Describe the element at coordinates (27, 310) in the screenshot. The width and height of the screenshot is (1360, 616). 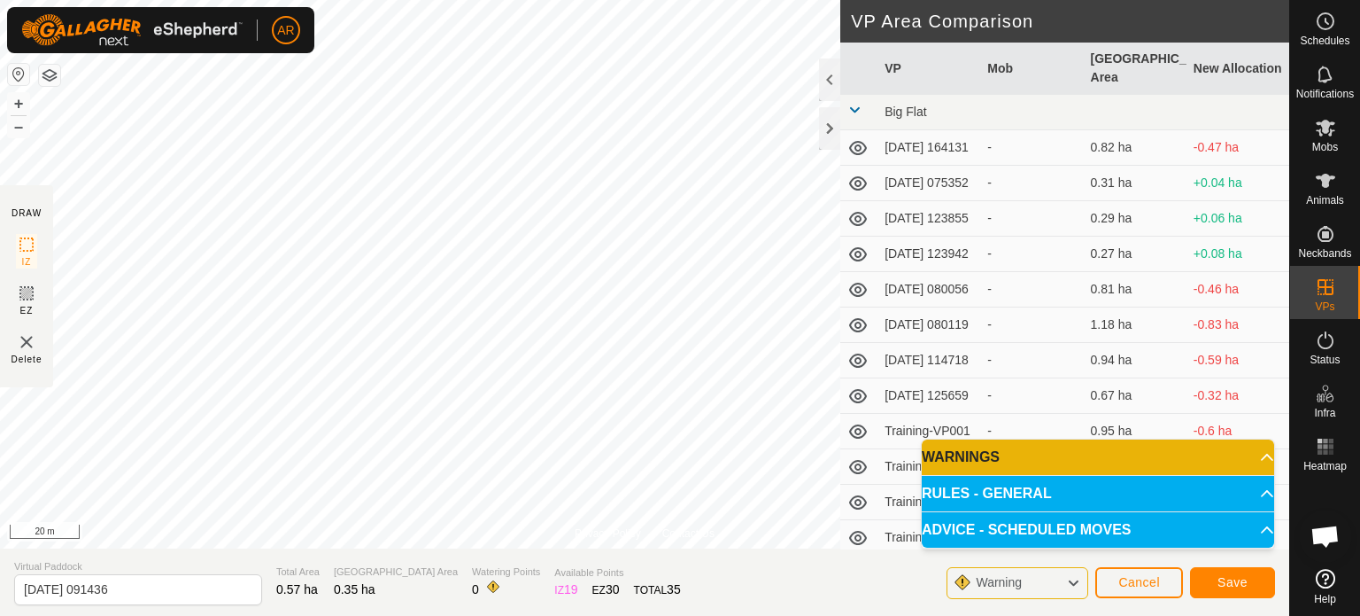
I see `span: EZ` at that location.